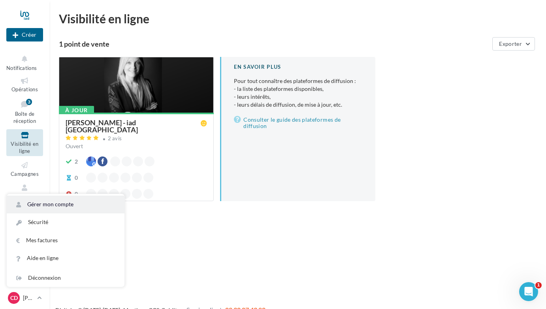 The width and height of the screenshot is (546, 309). I want to click on div: Domaine, so click(51, 49).